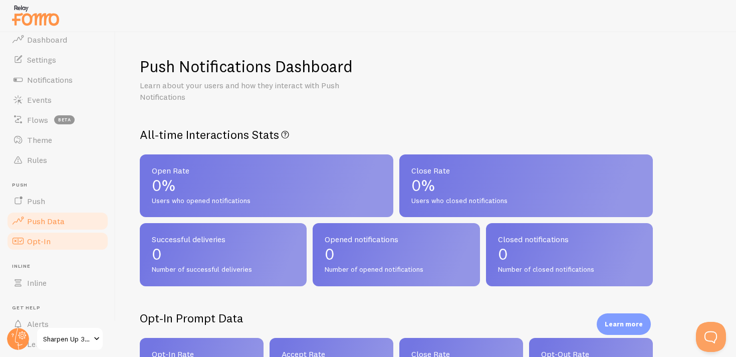 Image resolution: width=736 pixels, height=357 pixels. What do you see at coordinates (624, 324) in the screenshot?
I see `div: Learn more` at bounding box center [624, 324].